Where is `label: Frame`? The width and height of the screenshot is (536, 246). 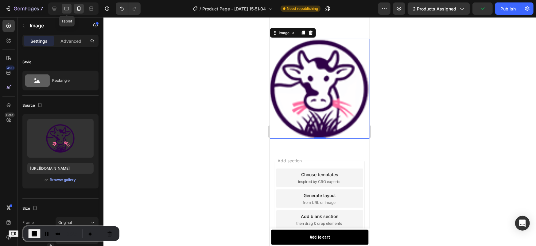
label: Frame is located at coordinates (28, 222).